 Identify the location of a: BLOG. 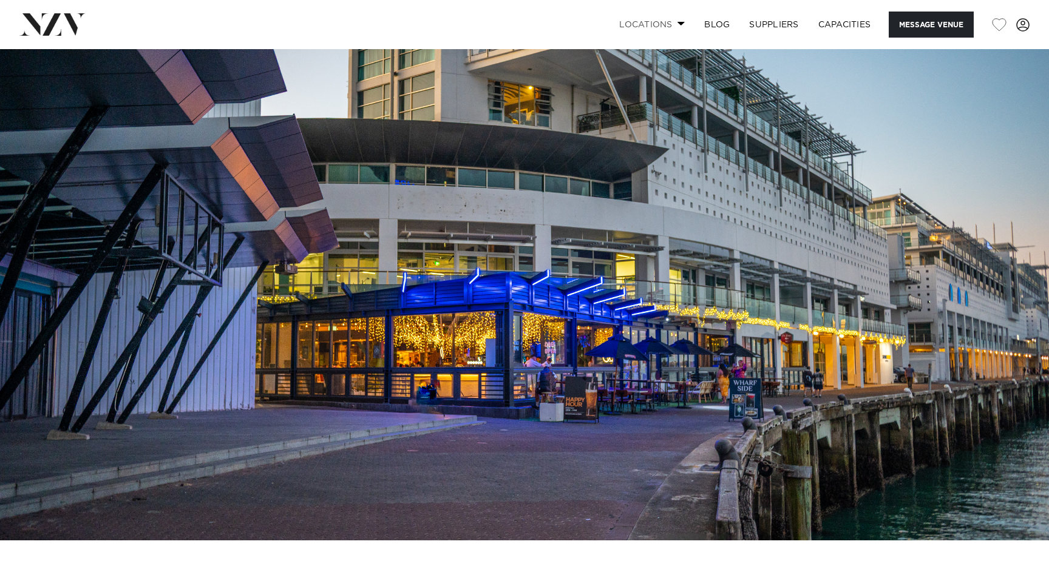
(717, 24).